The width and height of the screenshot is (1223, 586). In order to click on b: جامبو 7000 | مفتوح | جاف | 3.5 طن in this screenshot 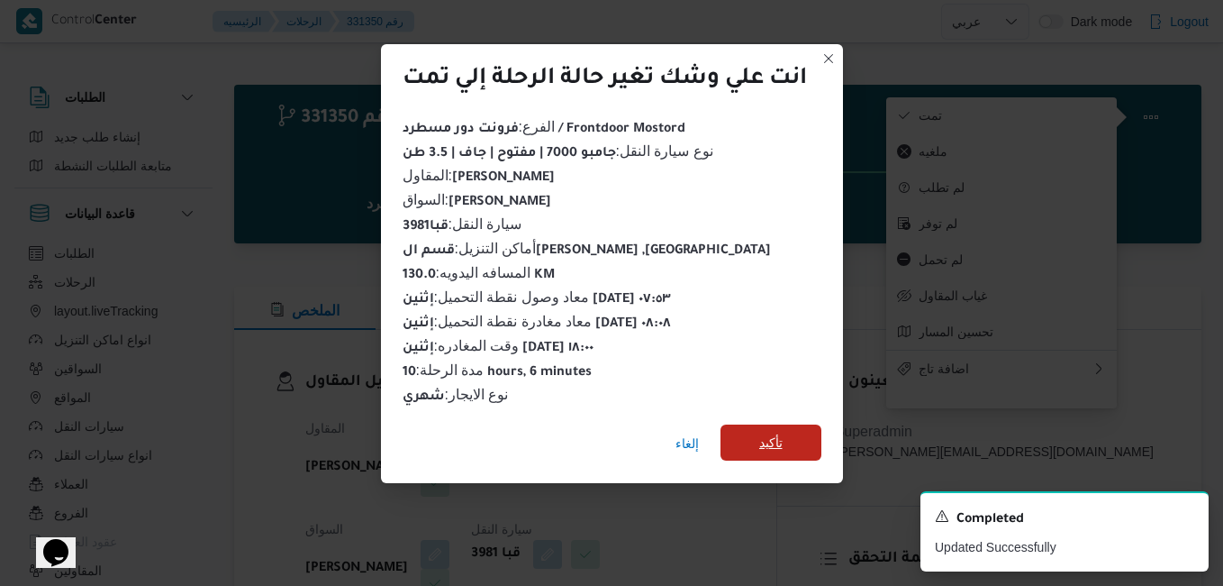, I will do `click(509, 154)`.